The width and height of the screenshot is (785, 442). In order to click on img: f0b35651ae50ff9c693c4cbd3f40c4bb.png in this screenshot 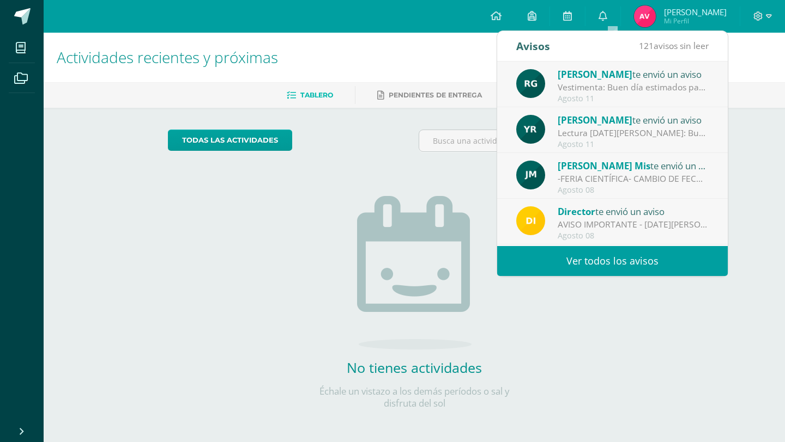, I will do `click(530, 221)`.